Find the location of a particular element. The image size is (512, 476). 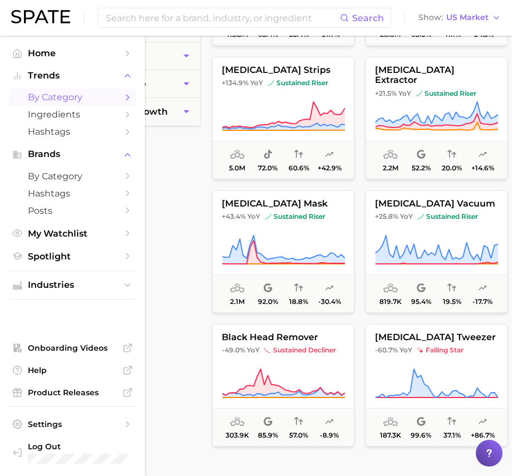

a: Settings is located at coordinates (72, 425).